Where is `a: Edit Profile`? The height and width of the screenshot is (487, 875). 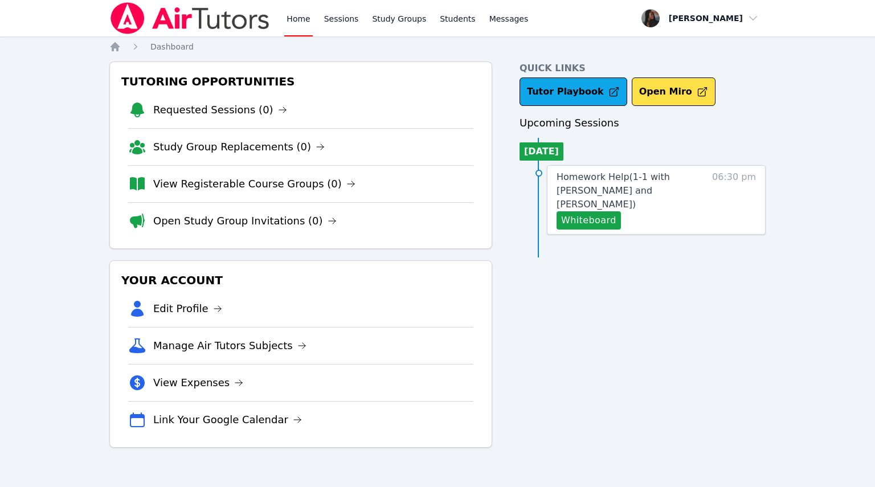 a: Edit Profile is located at coordinates (187, 309).